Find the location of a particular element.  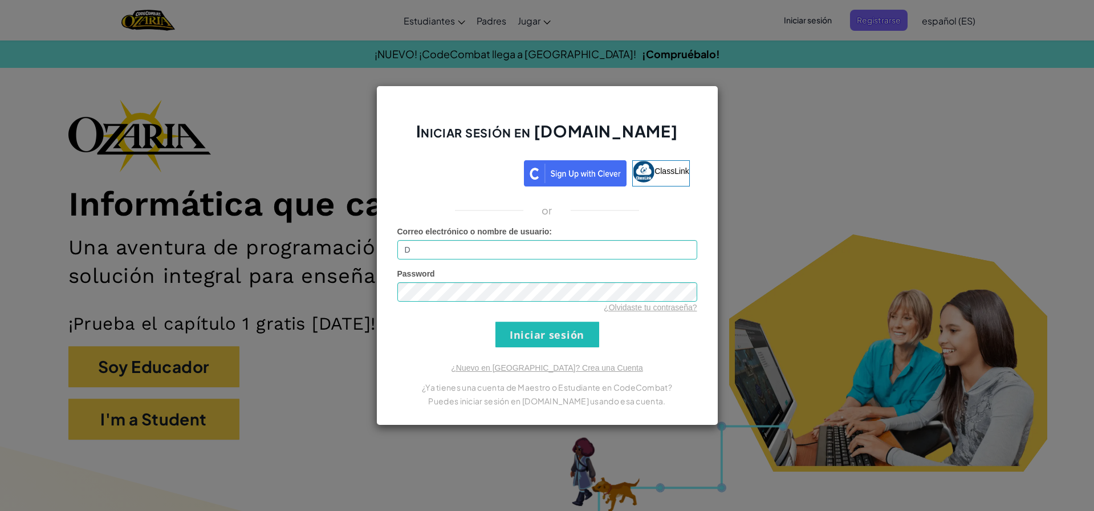

a: ¿Olvidaste tu contraseña? is located at coordinates (650, 307).